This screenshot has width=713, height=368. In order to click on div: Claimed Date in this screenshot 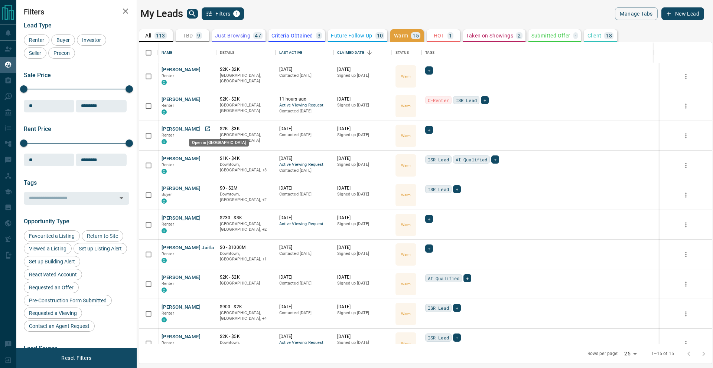, I will do `click(362, 53)`.